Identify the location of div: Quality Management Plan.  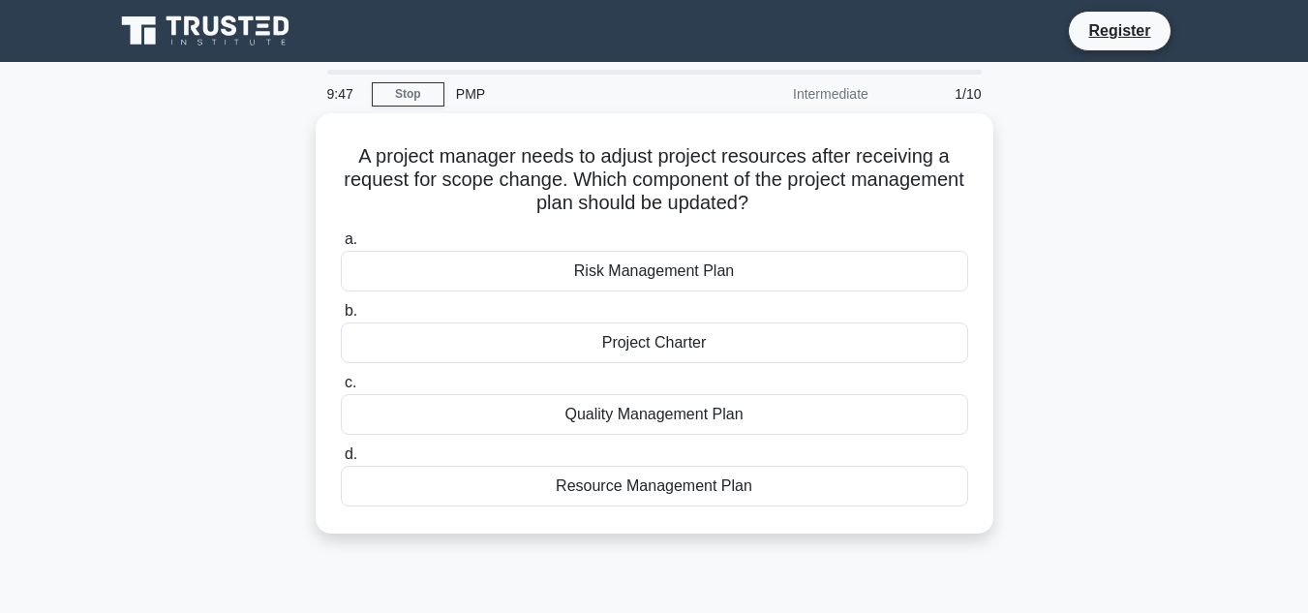
(655, 414).